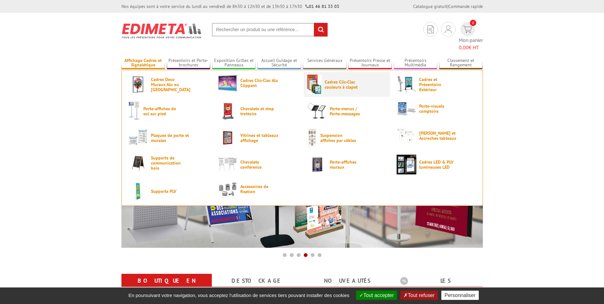 The height and width of the screenshot is (304, 604). I want to click on img: Cadres Clic-Clac couleurs à clapet, so click(315, 84).